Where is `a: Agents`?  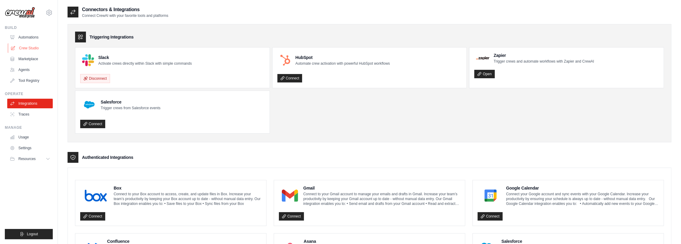 a: Agents is located at coordinates (30, 70).